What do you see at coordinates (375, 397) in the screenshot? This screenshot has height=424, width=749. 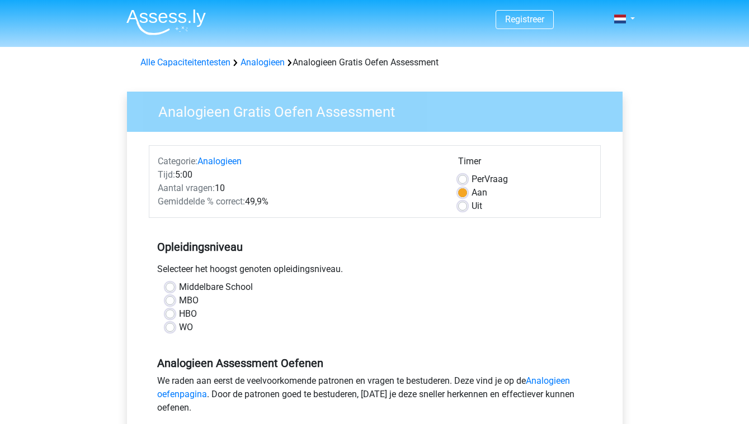 I see `div: We raden aan eerst de veelvoorkomende patronen en vragen te bestuderen. Deze vind je op de . Door...` at bounding box center [375, 397].